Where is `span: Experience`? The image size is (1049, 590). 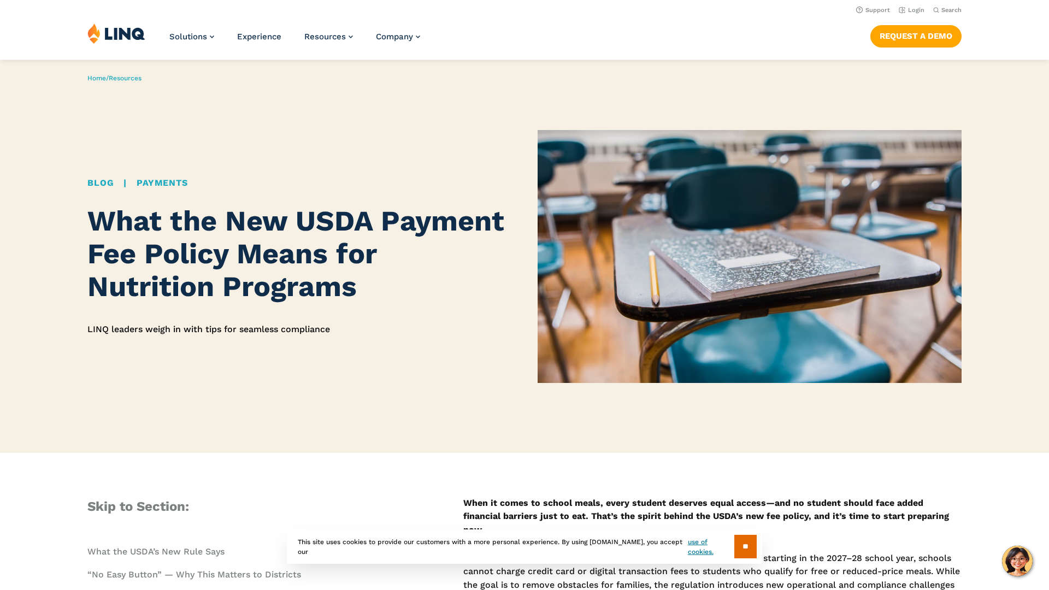
span: Experience is located at coordinates (259, 37).